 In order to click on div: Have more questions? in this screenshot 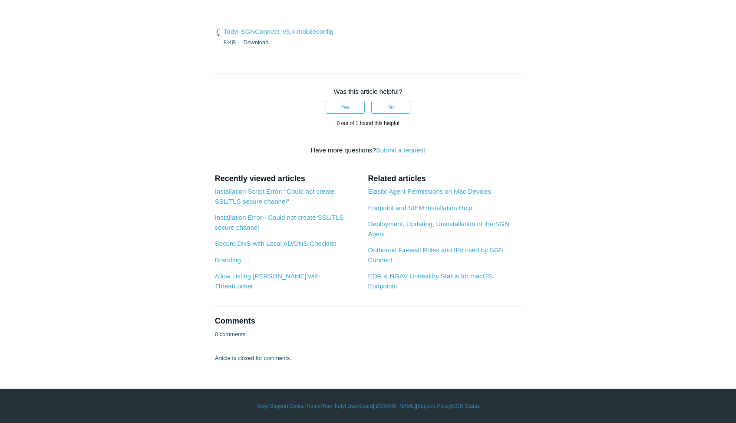, I will do `click(368, 150)`.